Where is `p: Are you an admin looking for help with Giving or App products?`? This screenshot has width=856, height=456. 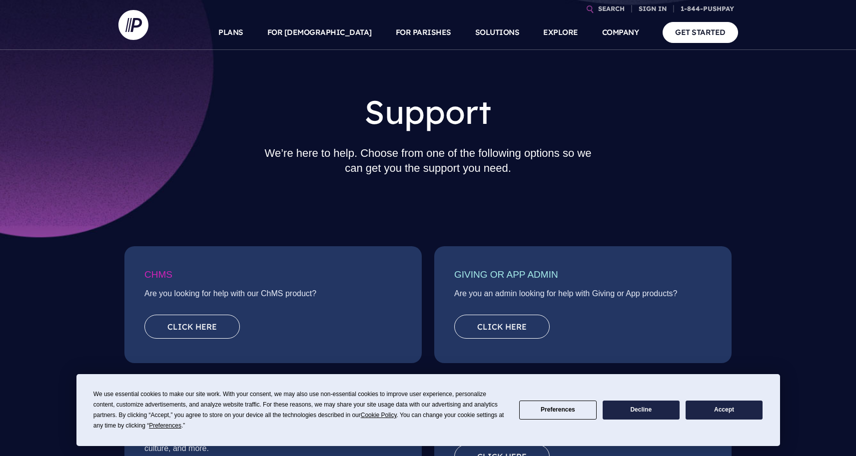
p: Are you an admin looking for help with Giving or App products? is located at coordinates (583, 296).